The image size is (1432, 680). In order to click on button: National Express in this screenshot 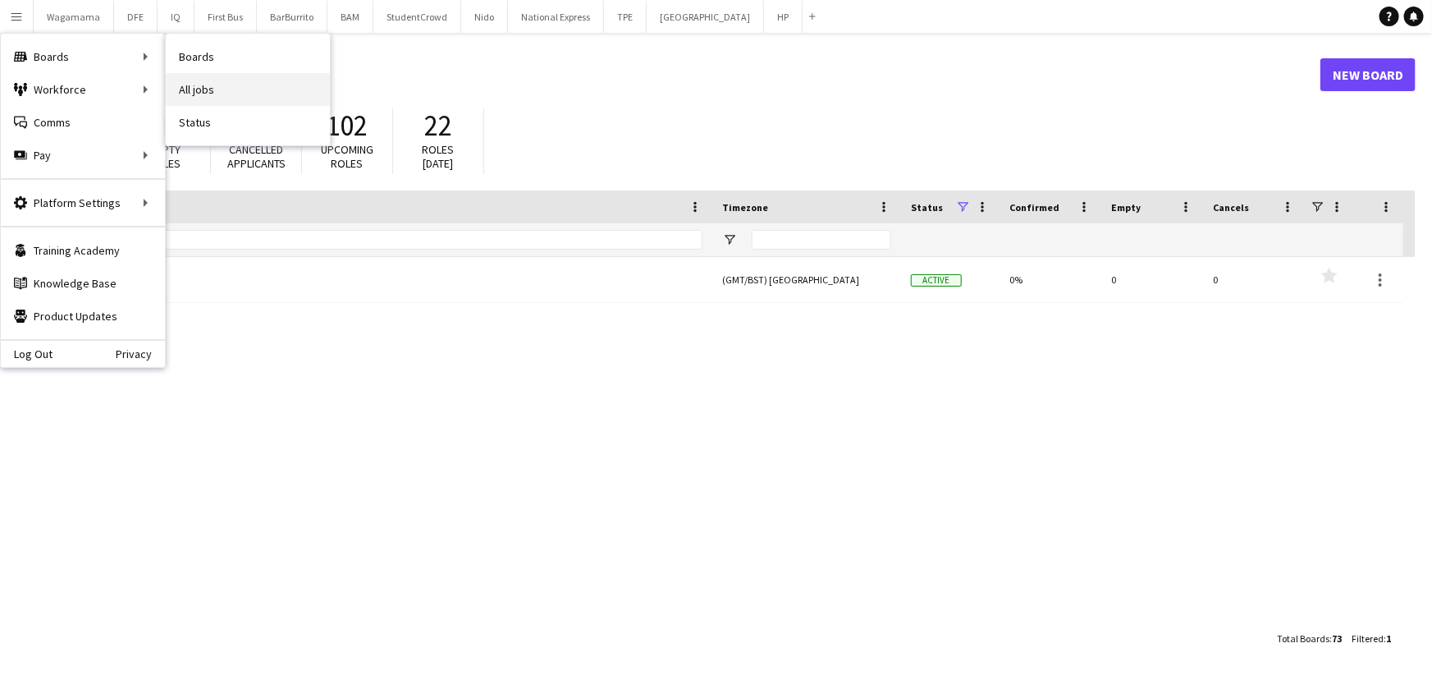, I will do `click(556, 16)`.